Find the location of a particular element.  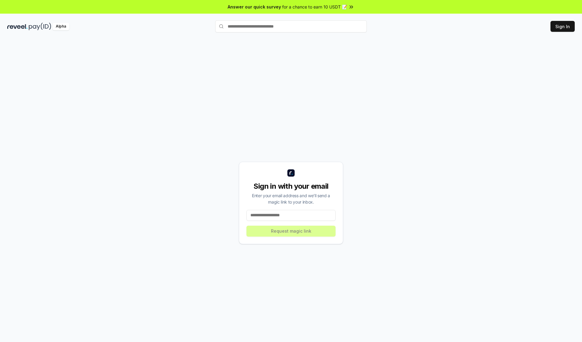

div: Enter your email address and we’ll send a magic link to your inbox. is located at coordinates (291, 199).